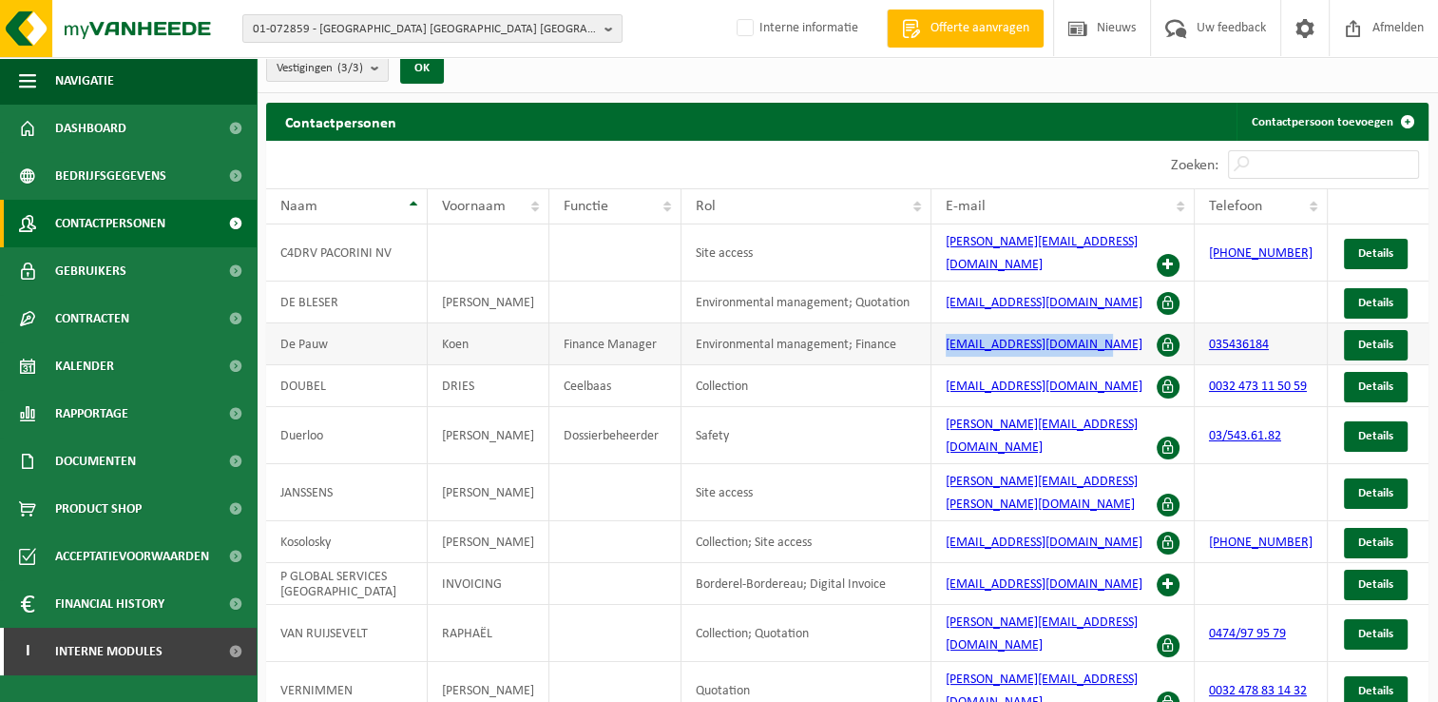 Image resolution: width=1438 pixels, height=702 pixels. I want to click on count: (3/3), so click(350, 67).